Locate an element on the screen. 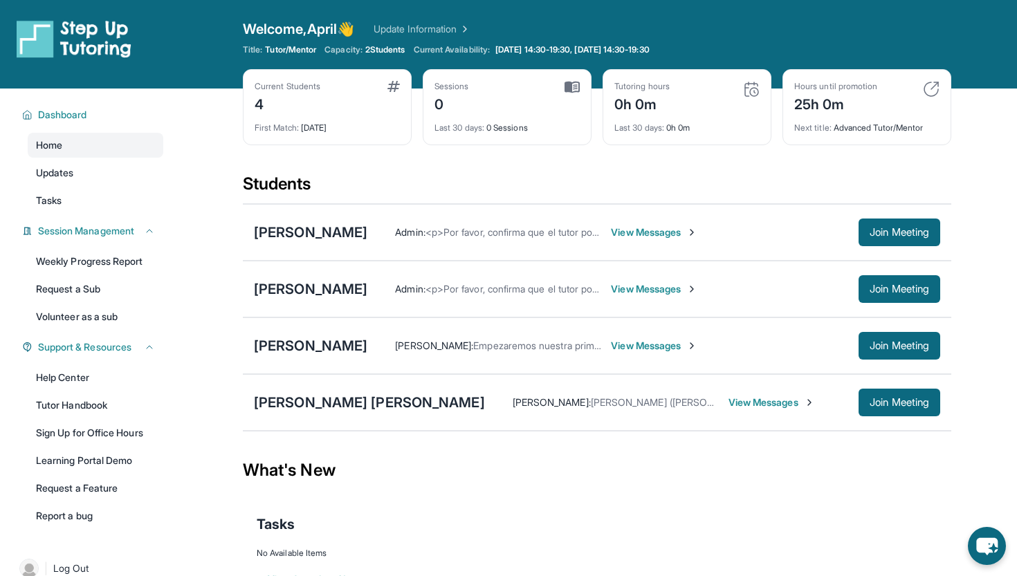 The width and height of the screenshot is (1017, 576). span: First Match : is located at coordinates (277, 127).